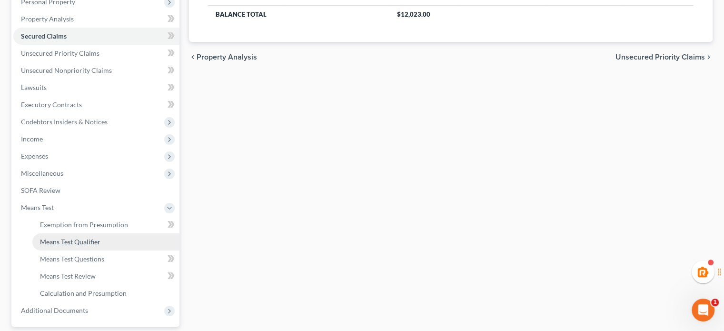 The image size is (724, 331). I want to click on span: Expenses, so click(34, 156).